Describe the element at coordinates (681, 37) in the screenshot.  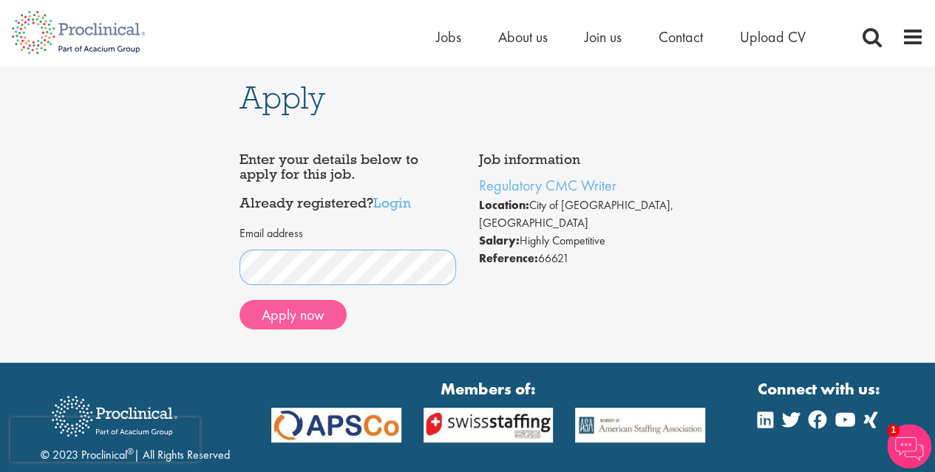
I see `span: Contact` at that location.